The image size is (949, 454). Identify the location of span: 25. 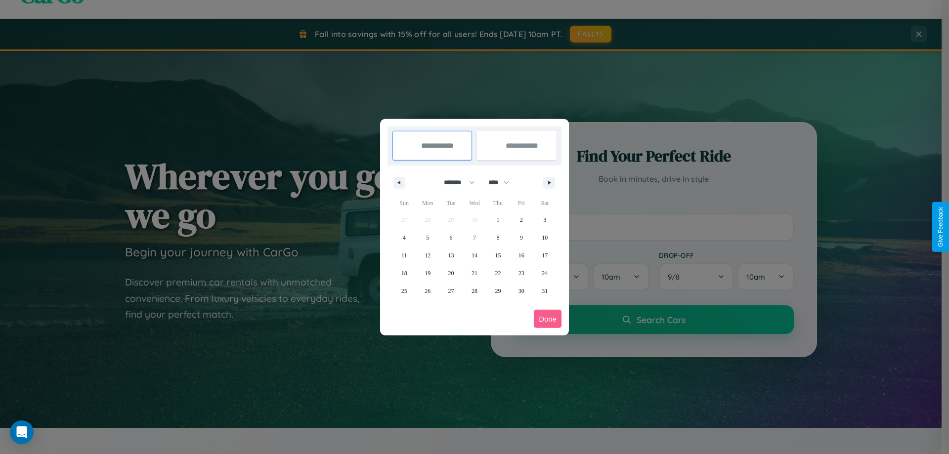
(404, 291).